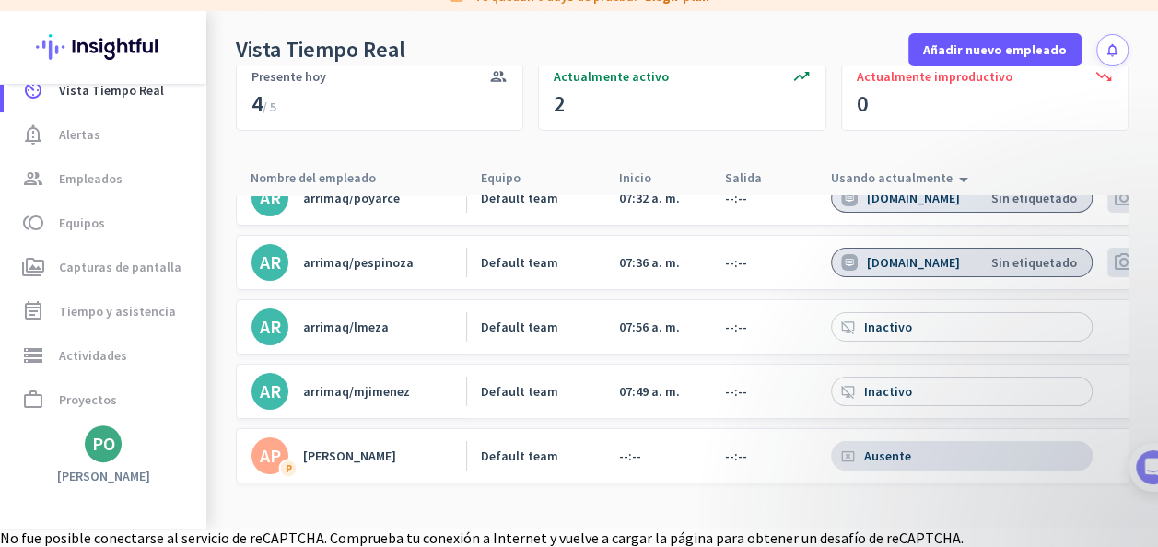 The width and height of the screenshot is (1158, 547). Describe the element at coordinates (358, 263) in the screenshot. I see `div: arrimaq/pespinoza` at that location.